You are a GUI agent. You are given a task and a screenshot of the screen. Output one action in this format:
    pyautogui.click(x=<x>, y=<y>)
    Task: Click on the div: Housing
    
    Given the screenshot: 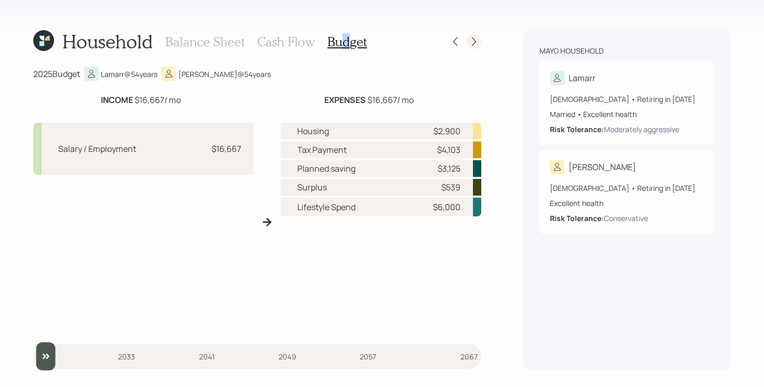 What is the action you would take?
    pyautogui.click(x=313, y=131)
    